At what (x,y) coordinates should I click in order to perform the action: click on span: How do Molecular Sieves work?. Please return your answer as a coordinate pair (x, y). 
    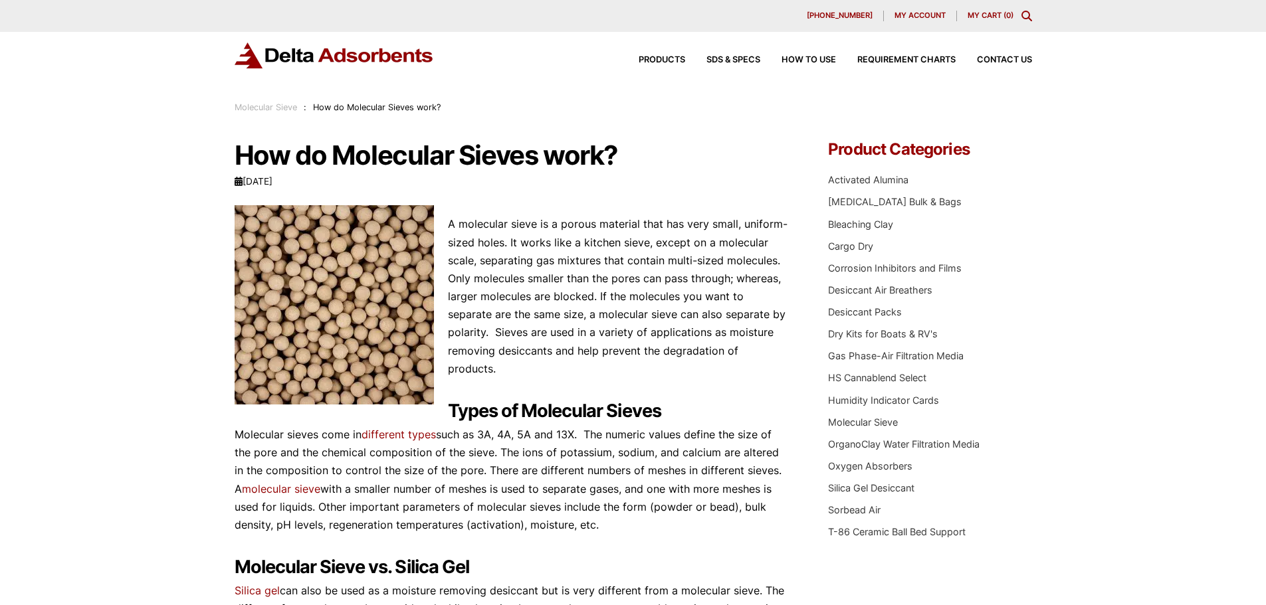
    Looking at the image, I should click on (377, 107).